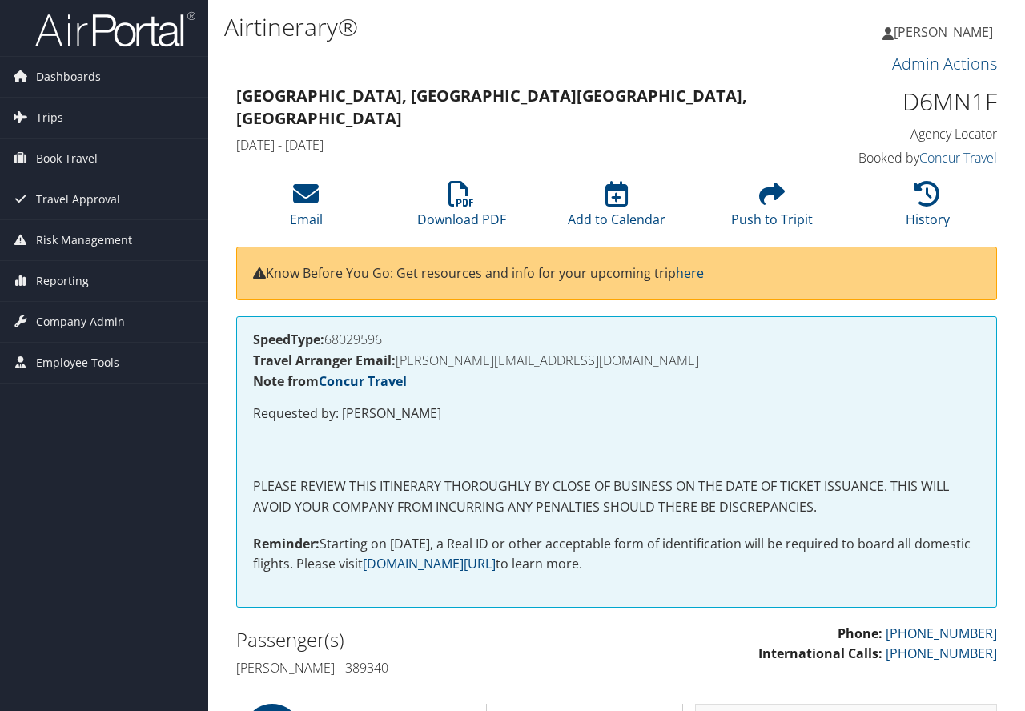 The width and height of the screenshot is (1025, 711). What do you see at coordinates (286, 544) in the screenshot?
I see `strong: Reminder:` at bounding box center [286, 544].